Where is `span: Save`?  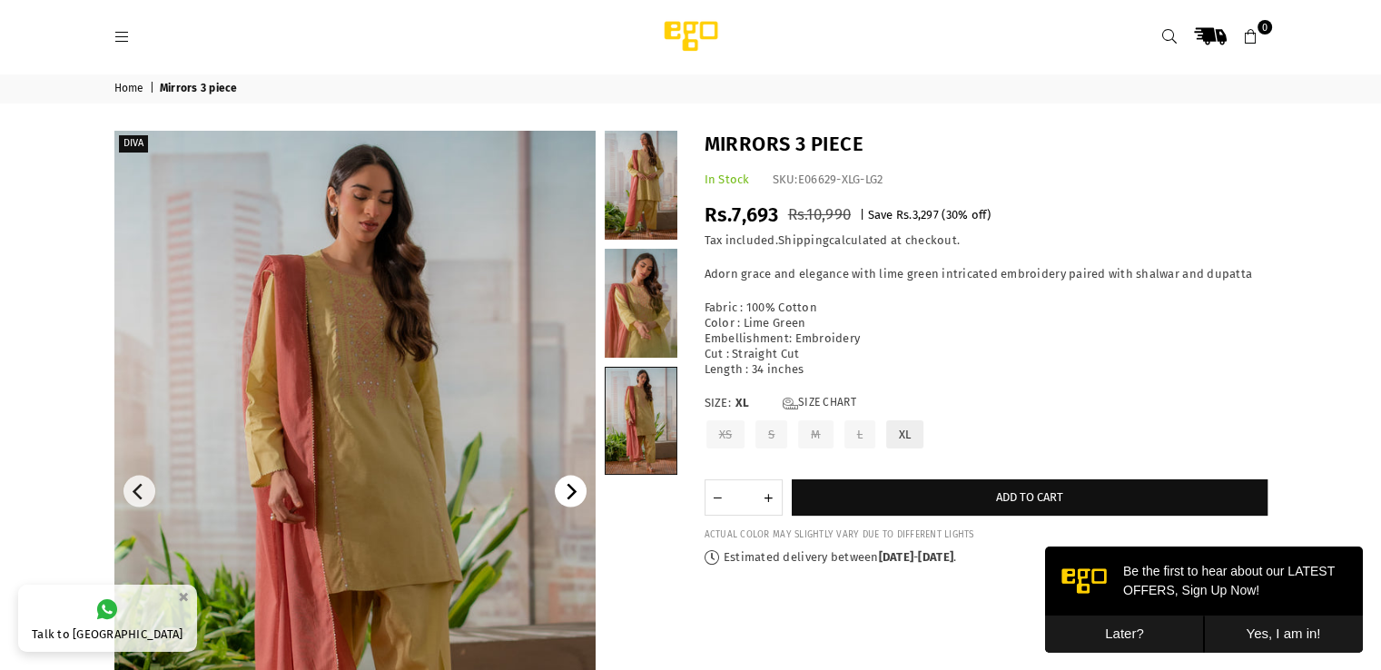 span: Save is located at coordinates (880, 214).